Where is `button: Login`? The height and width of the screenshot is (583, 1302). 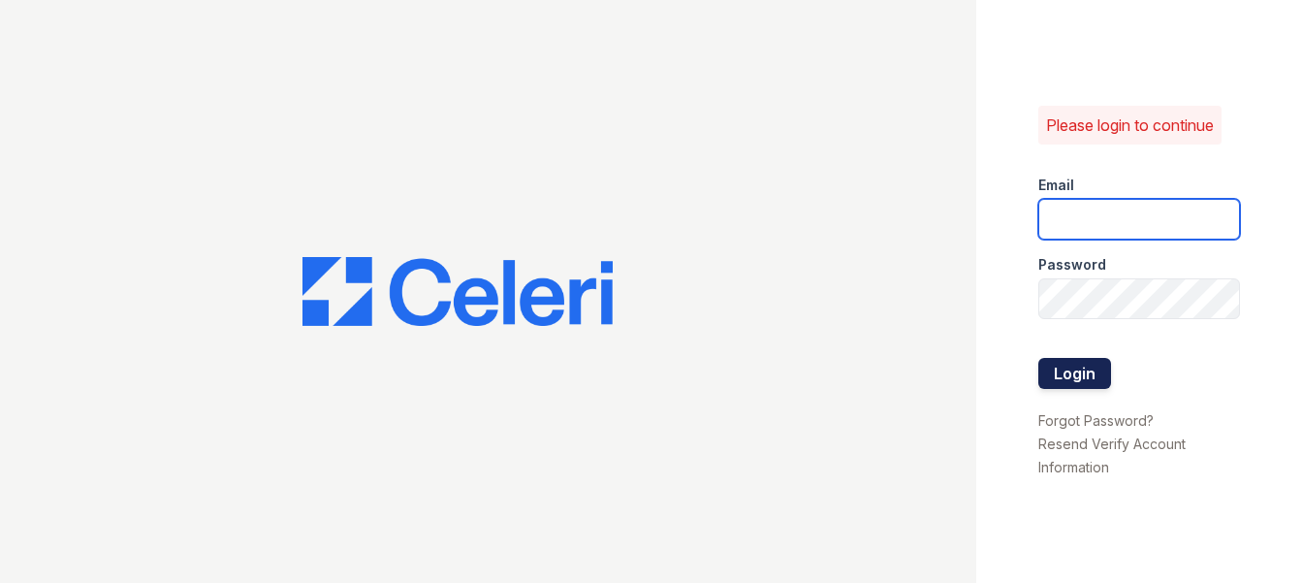 button: Login is located at coordinates (1074, 373).